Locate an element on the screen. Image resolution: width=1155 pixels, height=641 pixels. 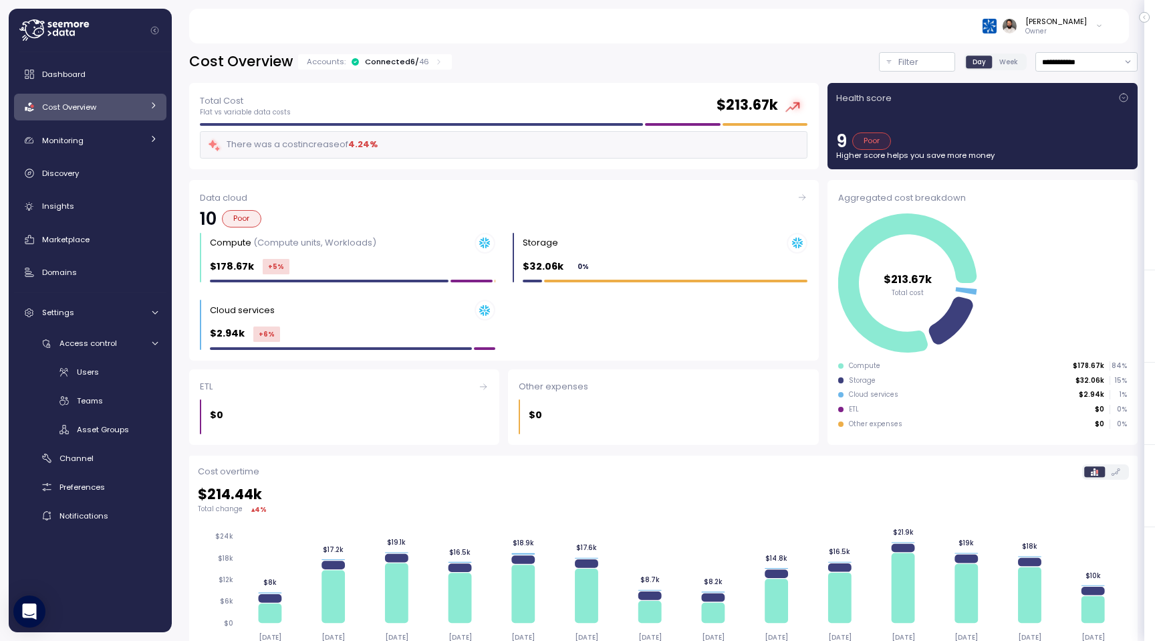
tspan: $24k is located at coordinates (224, 536).